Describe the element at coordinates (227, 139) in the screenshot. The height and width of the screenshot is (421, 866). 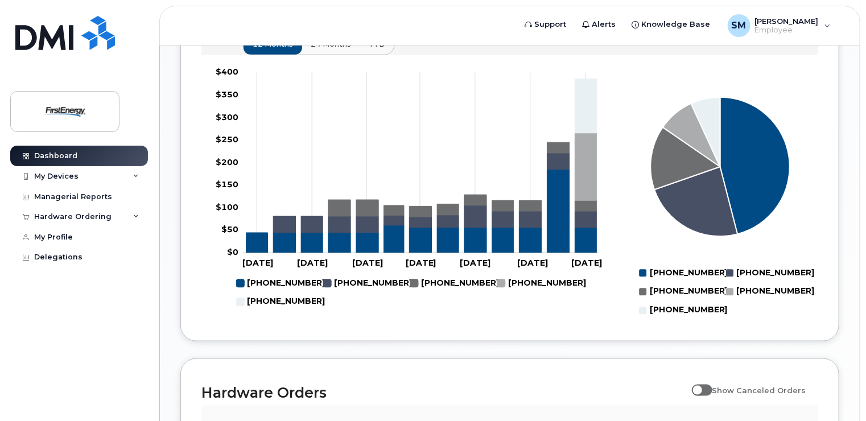
I see `tspan: $250` at that location.